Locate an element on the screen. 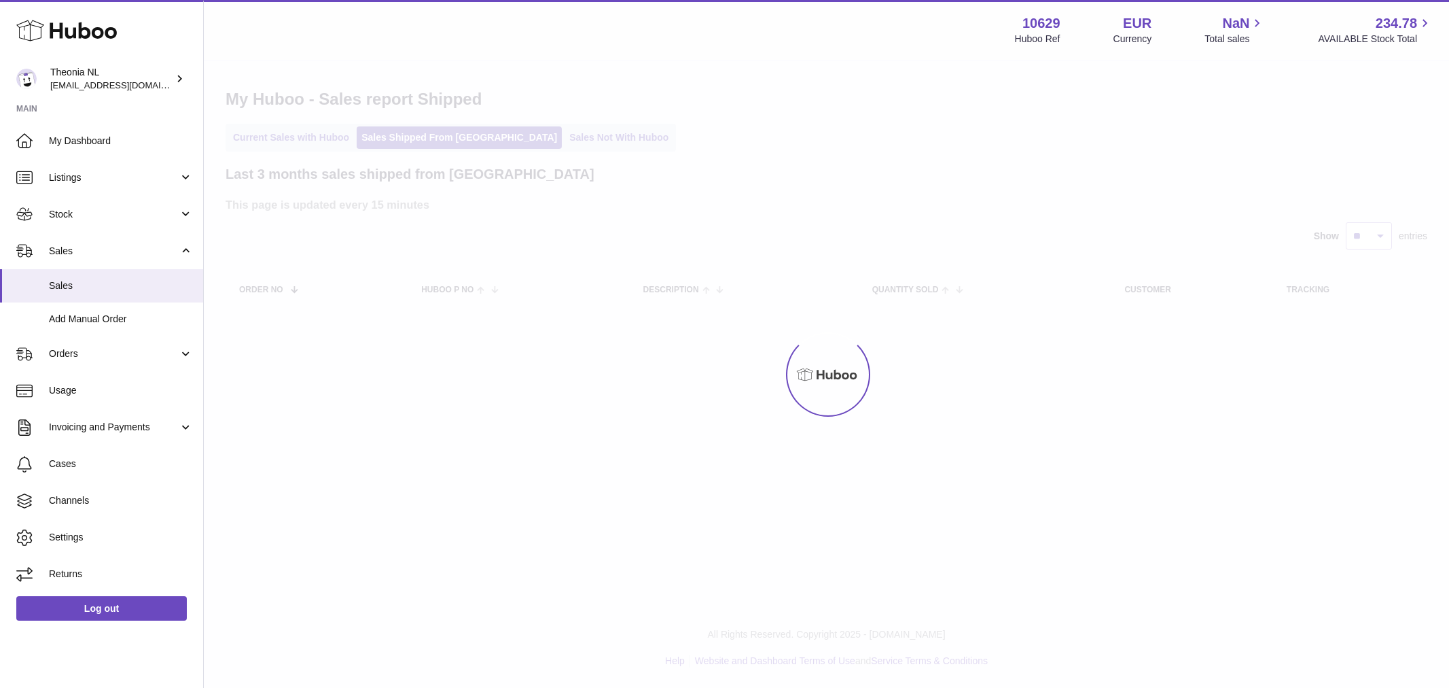 The width and height of the screenshot is (1449, 688). span: Cases is located at coordinates (121, 463).